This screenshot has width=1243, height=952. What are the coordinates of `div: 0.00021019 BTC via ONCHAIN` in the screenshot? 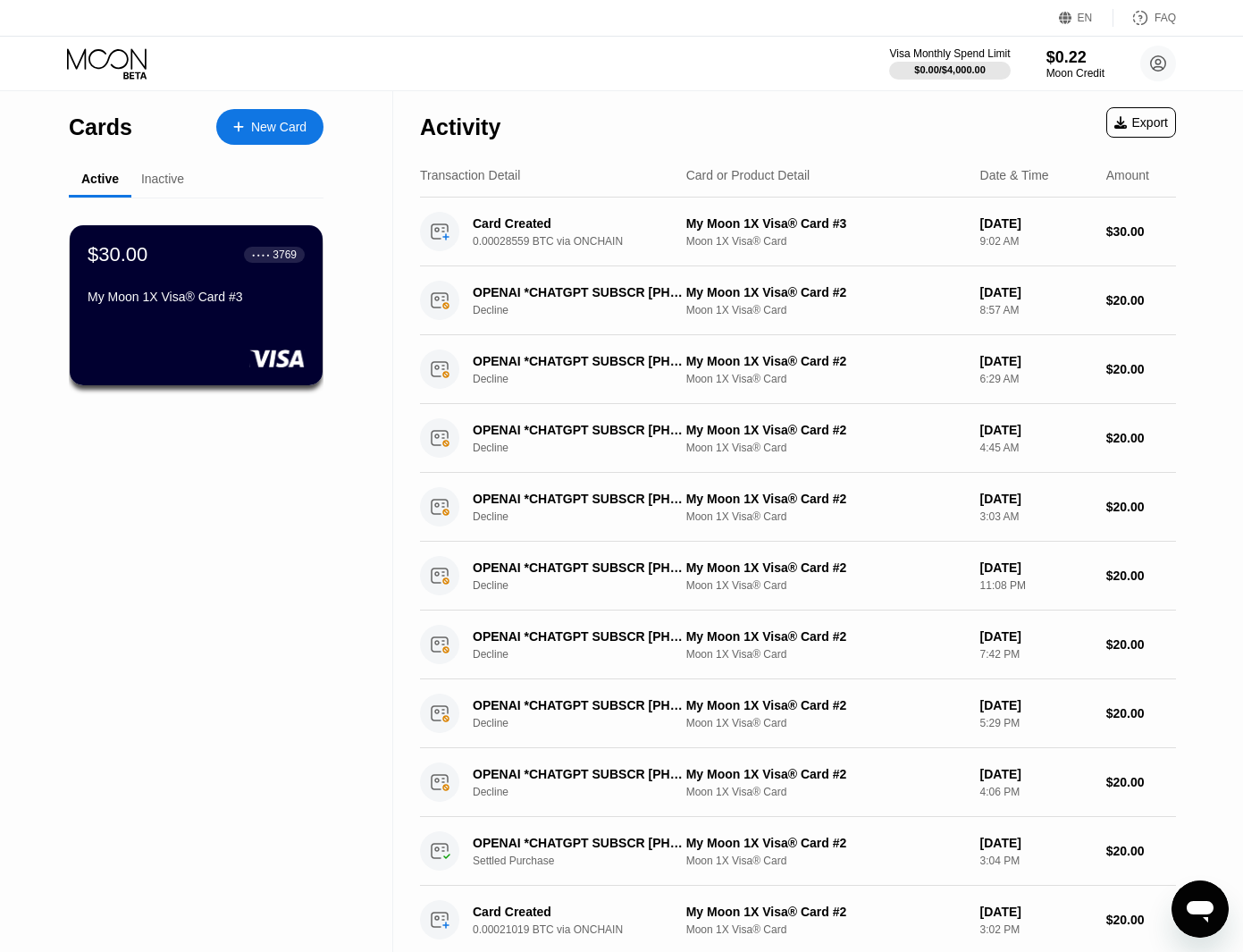 It's located at (586, 929).